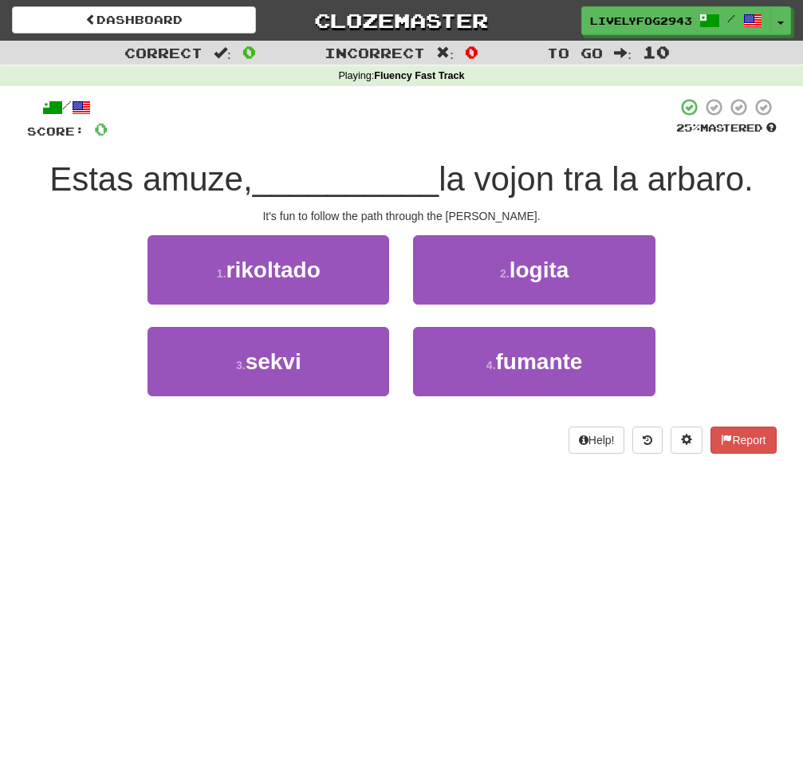 The height and width of the screenshot is (783, 803). I want to click on span: la vojon tra la arbaro., so click(596, 179).